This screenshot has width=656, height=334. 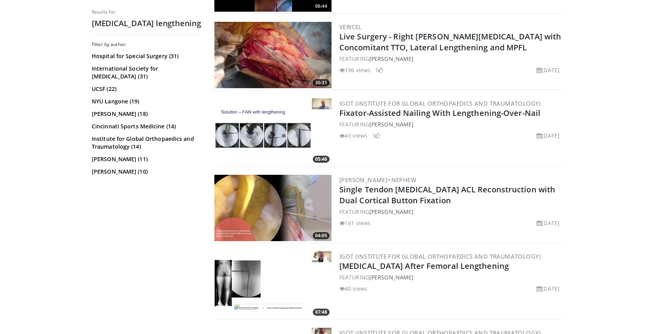 I want to click on a: Institute for Global Orthopaedics and Traumatology (14), so click(x=145, y=143).